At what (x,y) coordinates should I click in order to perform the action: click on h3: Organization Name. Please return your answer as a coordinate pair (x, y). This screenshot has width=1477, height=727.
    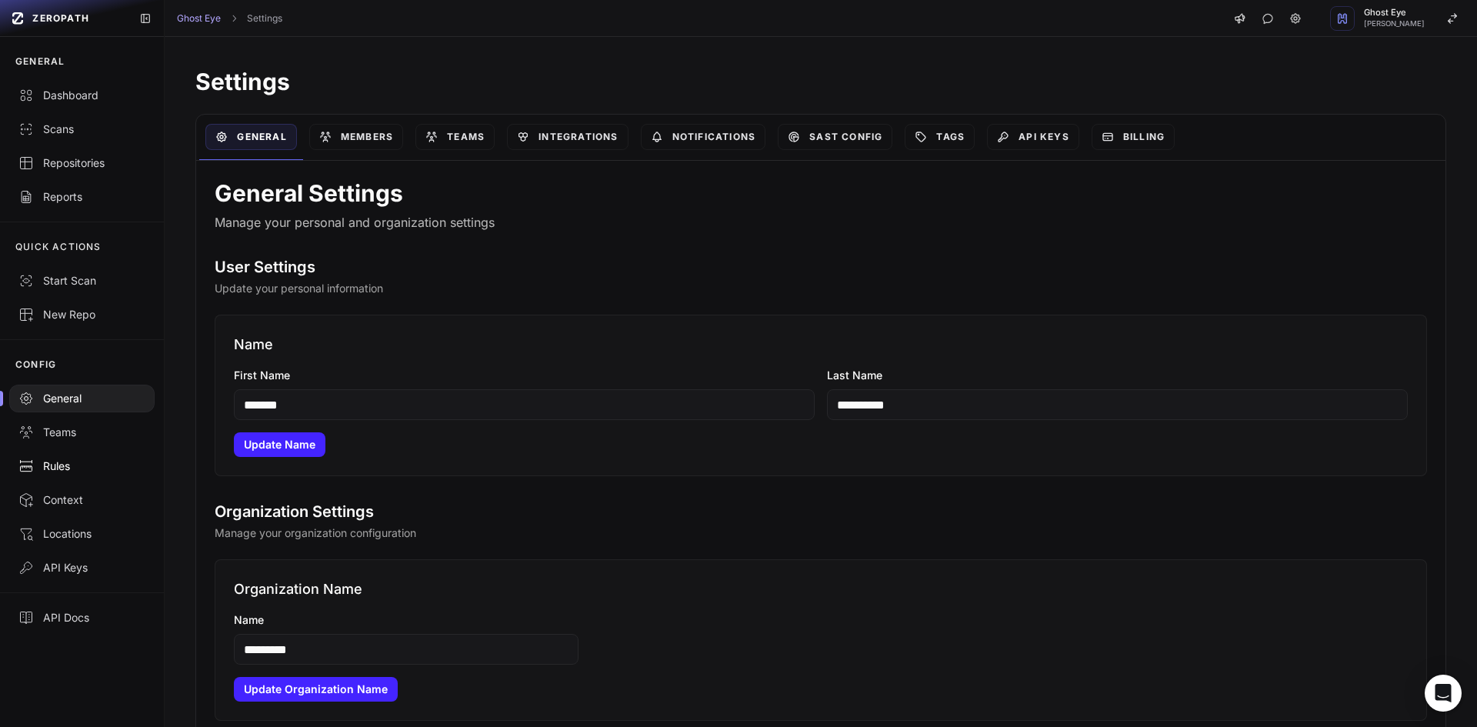
    Looking at the image, I should click on (821, 589).